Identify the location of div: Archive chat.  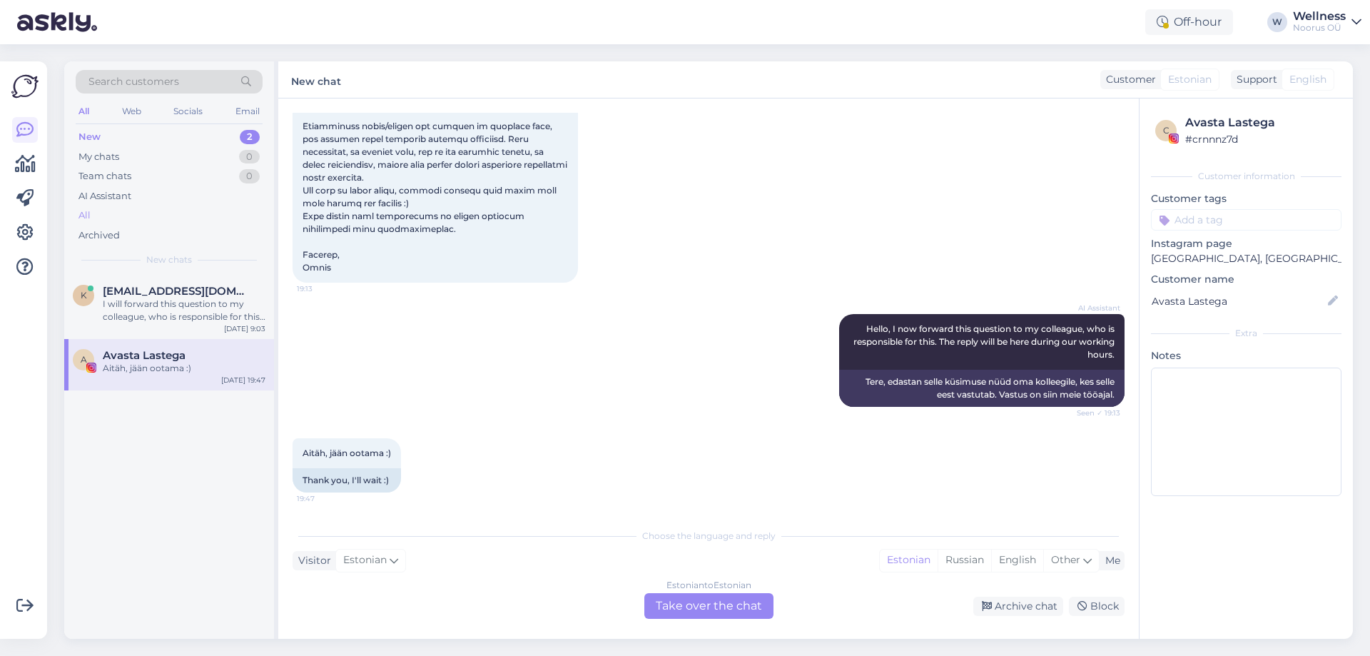
(1018, 606).